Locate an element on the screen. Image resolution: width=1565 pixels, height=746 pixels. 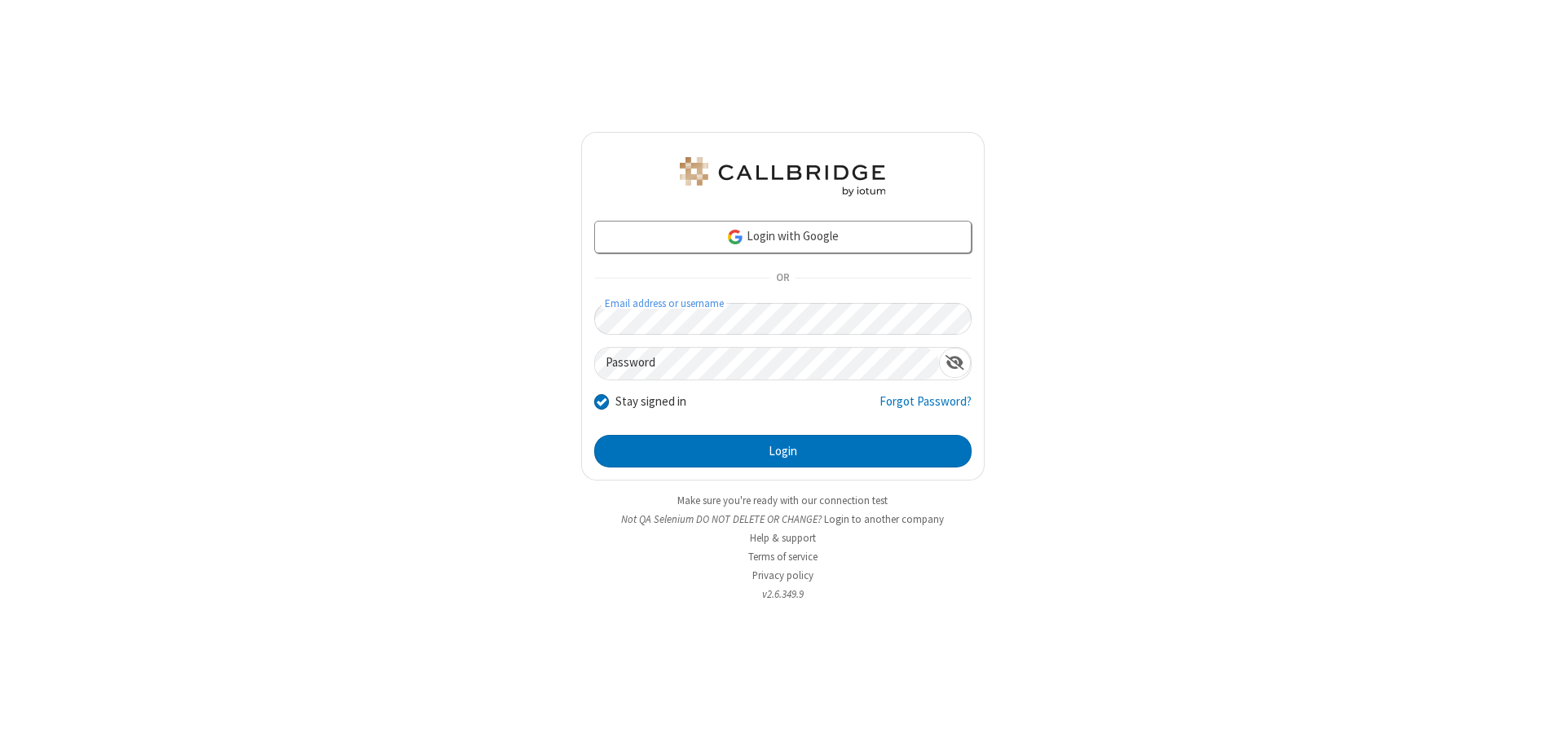
a: Privacy policy is located at coordinates (782, 575).